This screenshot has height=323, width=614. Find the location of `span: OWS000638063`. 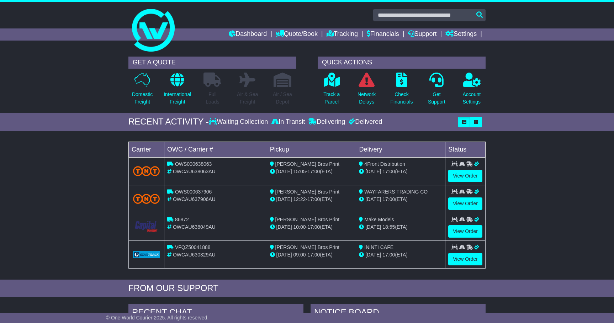

span: OWS000638063 is located at coordinates (194, 164).